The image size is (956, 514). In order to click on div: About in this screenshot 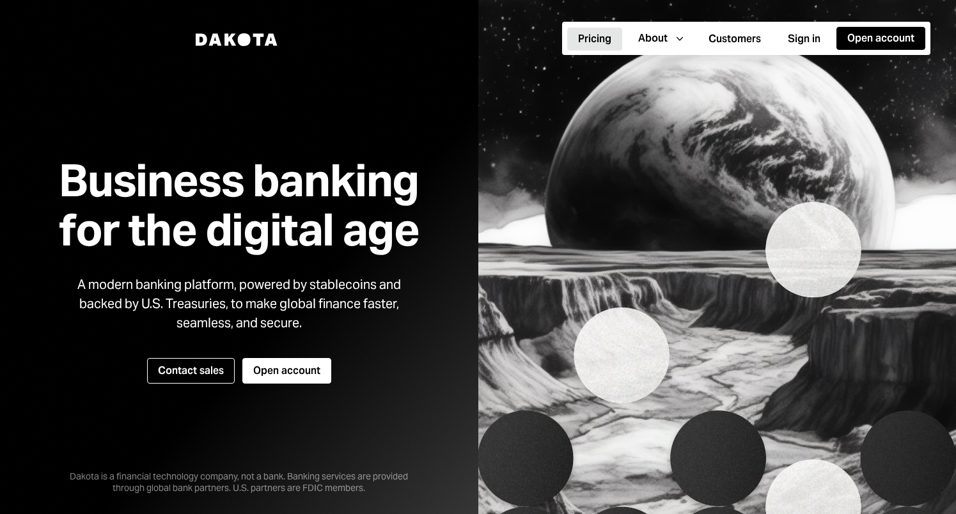, I will do `click(653, 38)`.